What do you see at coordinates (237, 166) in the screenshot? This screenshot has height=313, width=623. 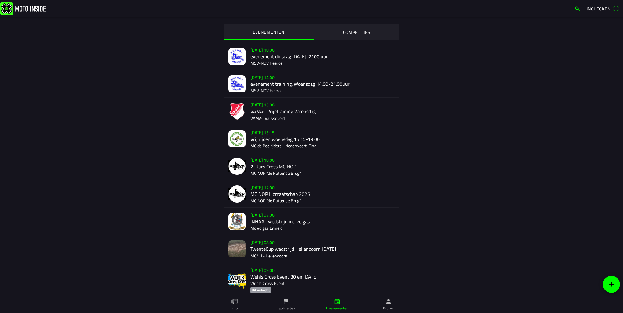 I see `img: z4OA0VIirXUWk1e4CfSck5GOOOl9asez4QfnKuOP.png` at bounding box center [237, 166].